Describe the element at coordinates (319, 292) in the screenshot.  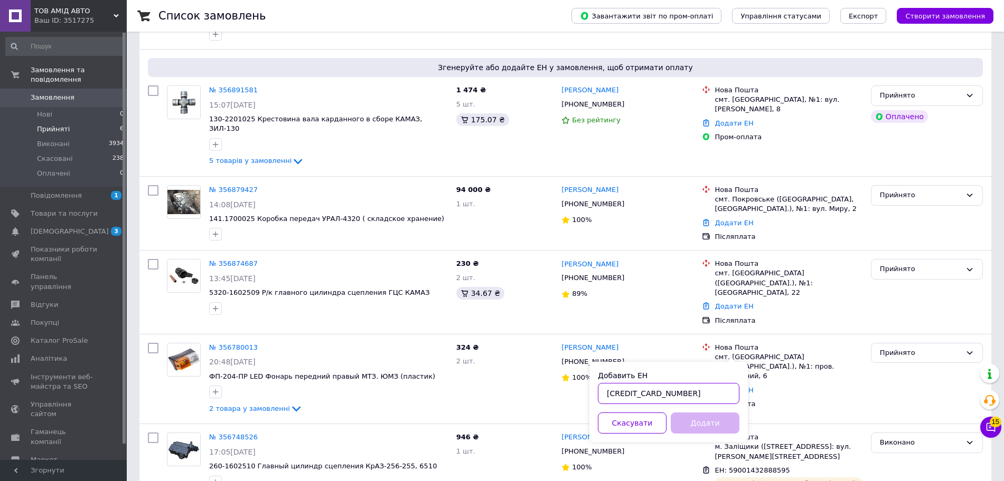
I see `a: 5320-1602509 Р/к главного цилиндра сцепления ГЦС КАМАЗ` at that location.